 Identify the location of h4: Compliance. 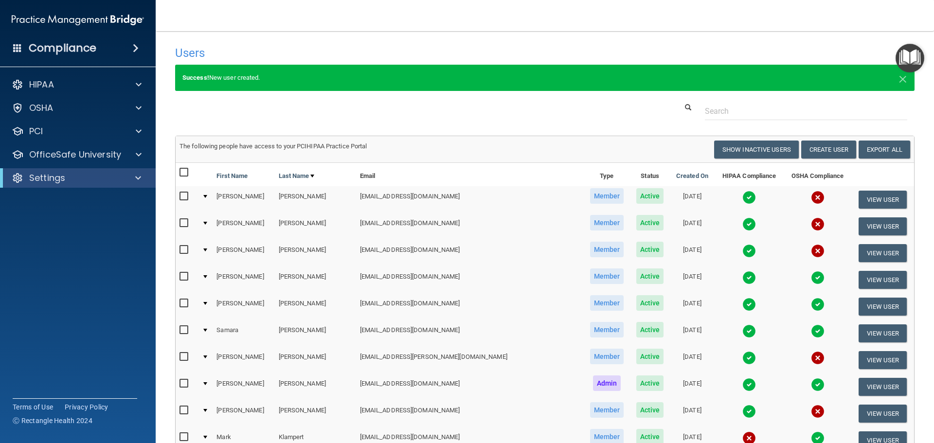
(62, 48).